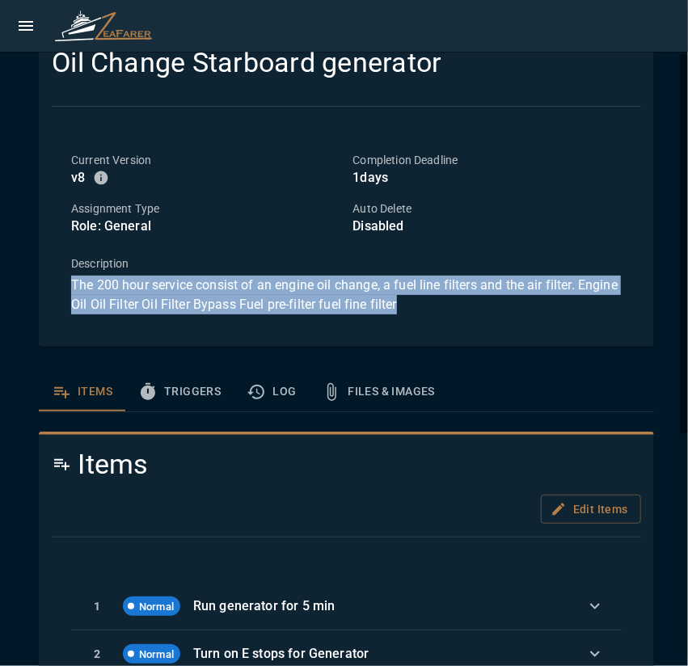 The height and width of the screenshot is (666, 688). What do you see at coordinates (26, 26) in the screenshot?
I see `button: open drawer` at bounding box center [26, 26].